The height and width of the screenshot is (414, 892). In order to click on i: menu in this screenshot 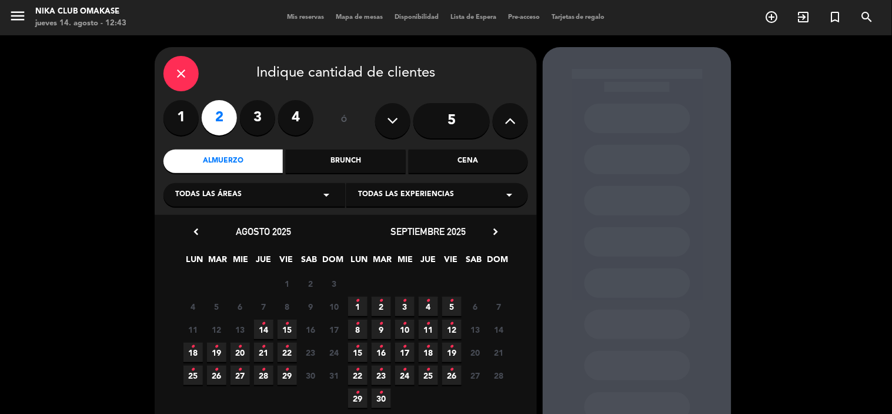, I will do `click(18, 16)`.